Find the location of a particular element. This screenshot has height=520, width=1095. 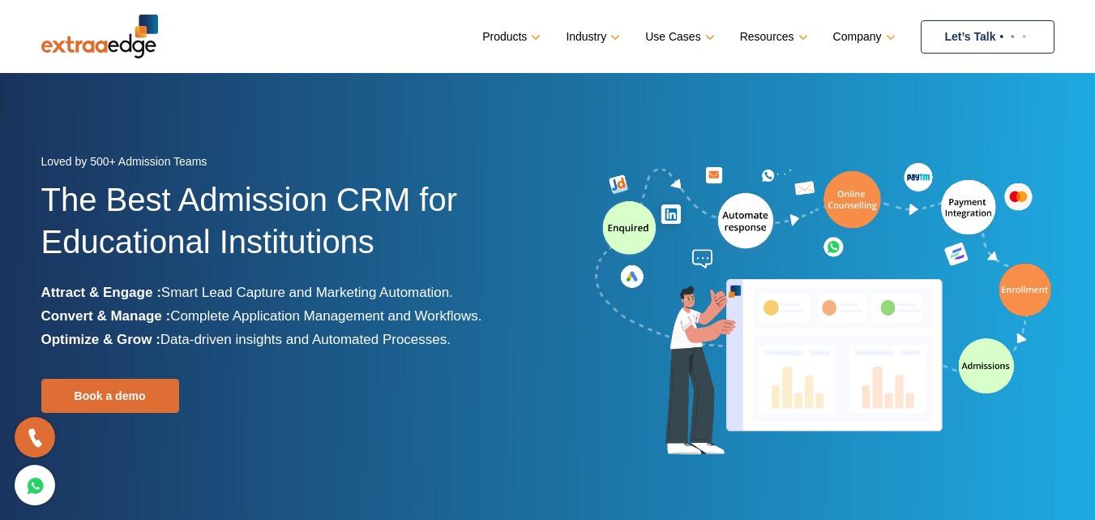

span: Complete Application Management and Workflows. is located at coordinates (326, 315).